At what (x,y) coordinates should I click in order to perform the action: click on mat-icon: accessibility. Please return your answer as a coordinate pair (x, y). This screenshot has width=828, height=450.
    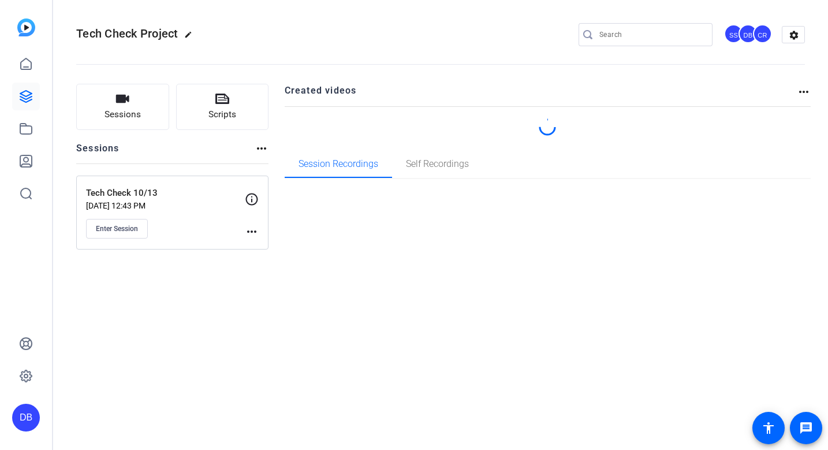
    Looking at the image, I should click on (769, 428).